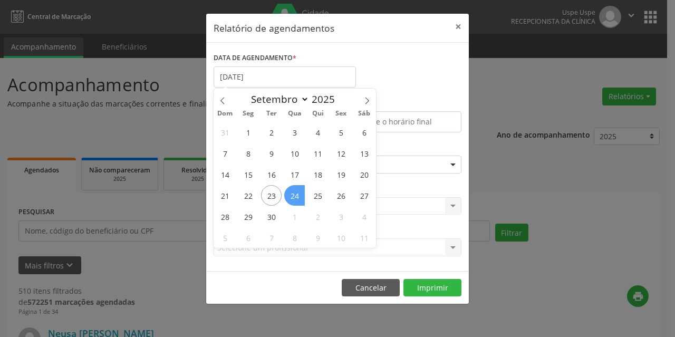  I want to click on span: Qua, so click(295, 113).